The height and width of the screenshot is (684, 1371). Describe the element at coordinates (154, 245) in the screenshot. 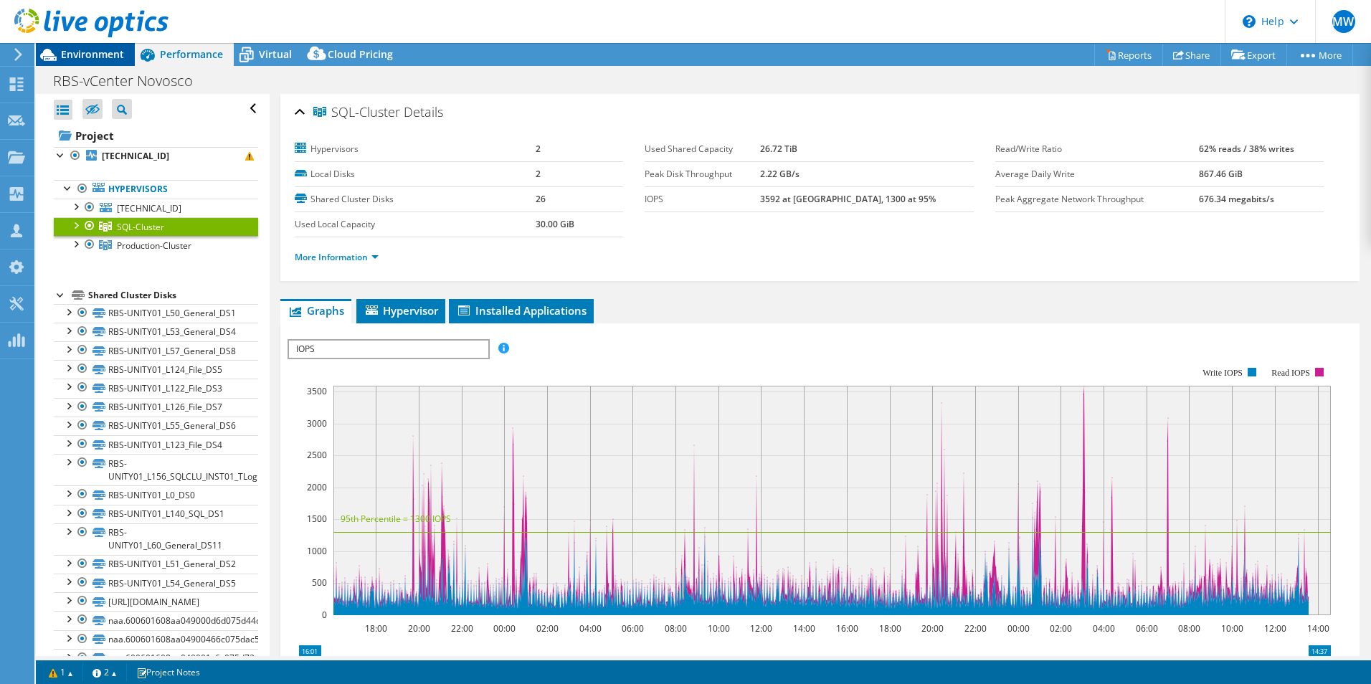

I see `span: Production-Cluster` at that location.